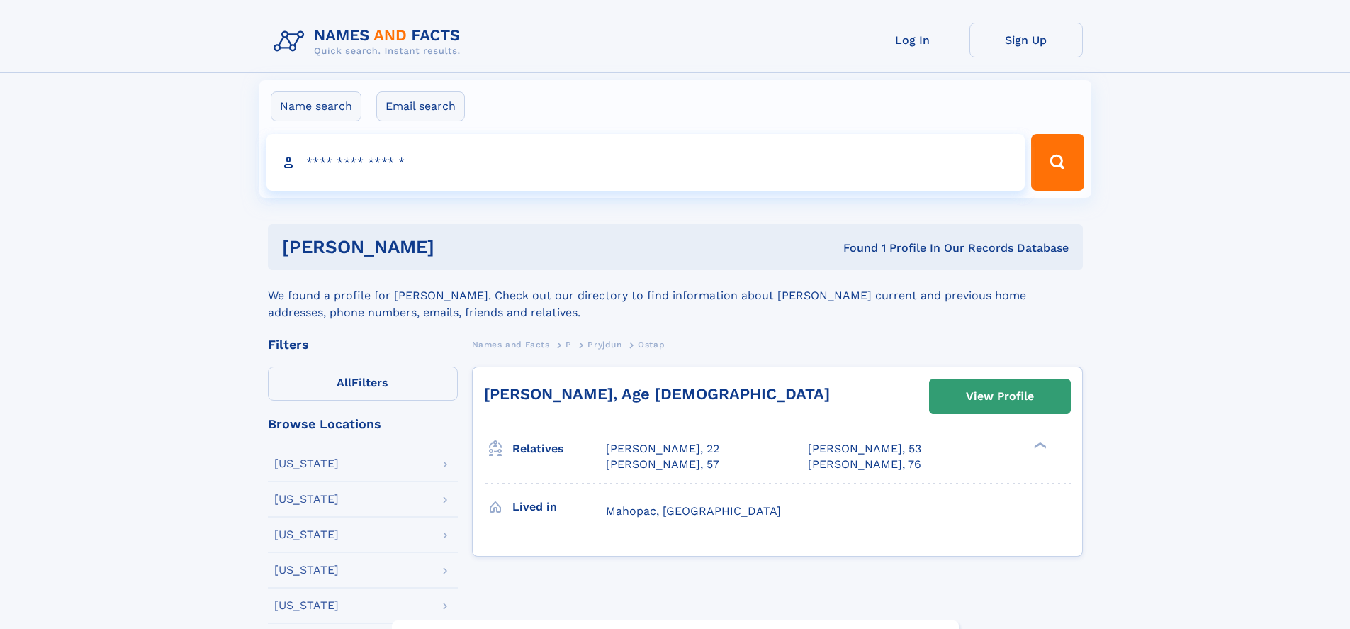 Image resolution: width=1350 pixels, height=629 pixels. I want to click on div: Browse Locations, so click(363, 424).